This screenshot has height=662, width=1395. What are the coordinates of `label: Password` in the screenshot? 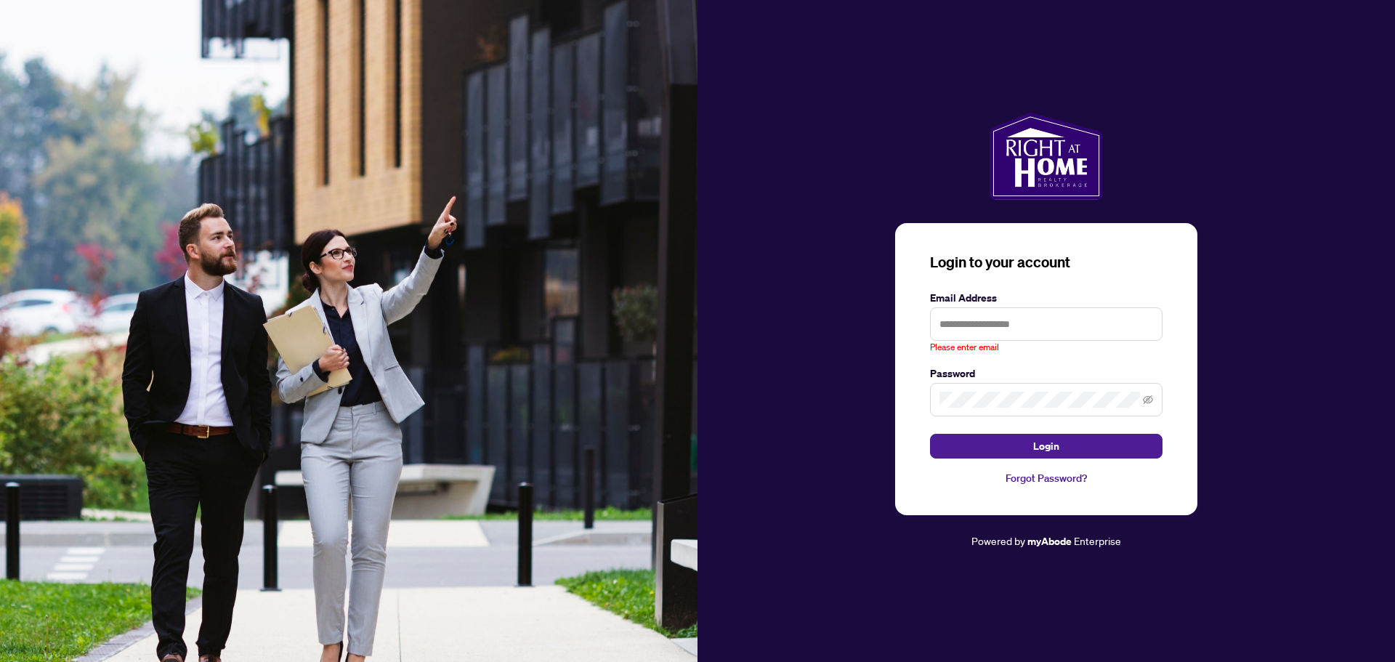 It's located at (1046, 373).